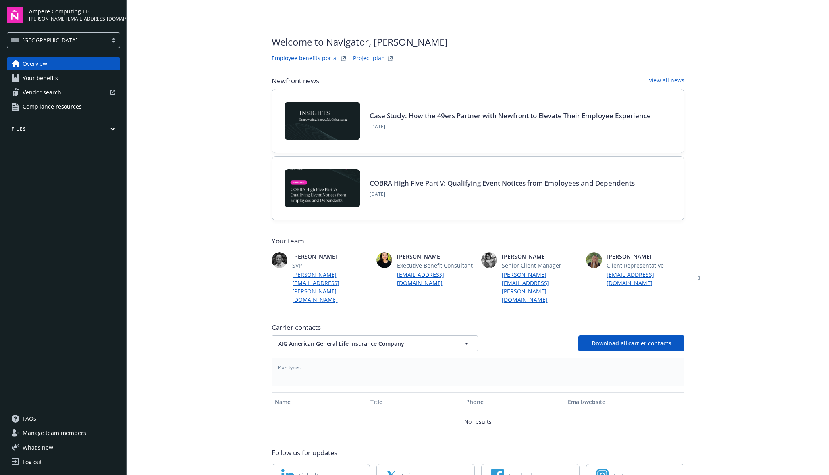  I want to click on a: Card Image - INSIGHTS copy.png, so click(322, 121).